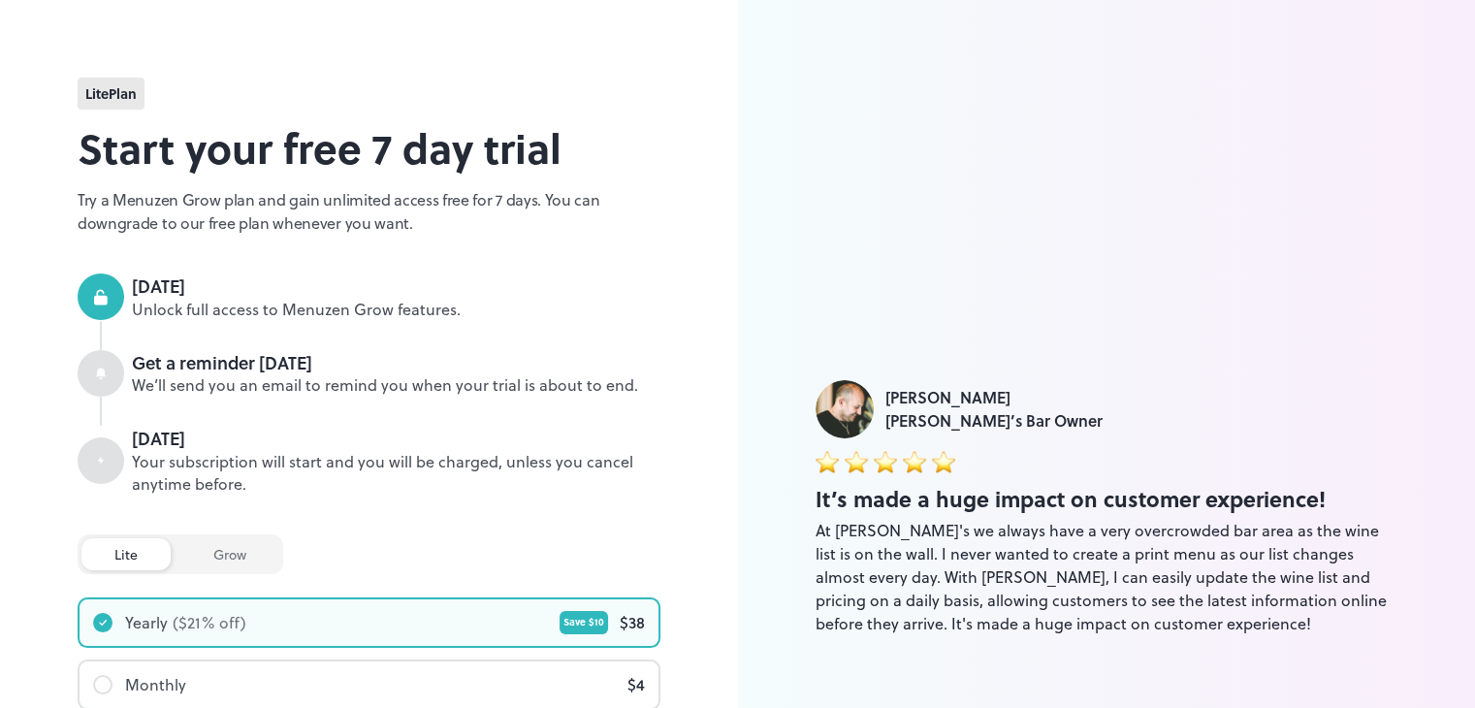  Describe the element at coordinates (636, 685) in the screenshot. I see `div: $ 4` at that location.